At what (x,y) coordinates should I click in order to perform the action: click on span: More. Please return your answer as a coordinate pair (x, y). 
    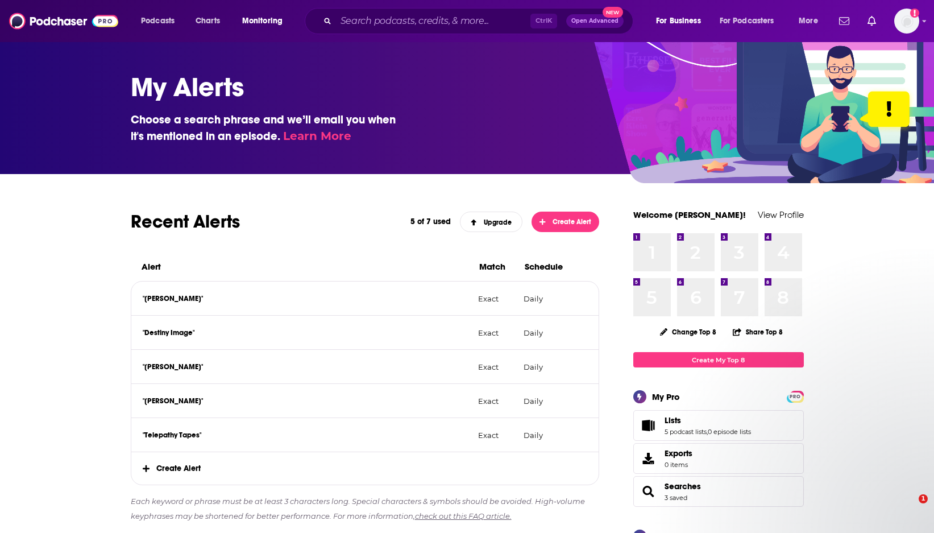
    Looking at the image, I should click on (808, 21).